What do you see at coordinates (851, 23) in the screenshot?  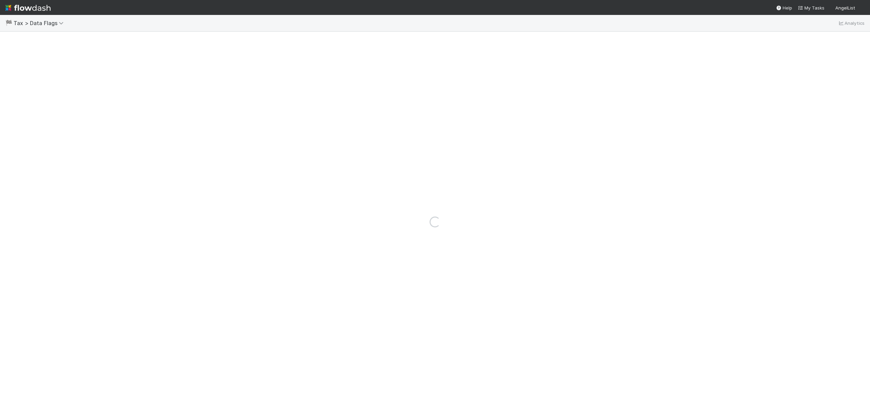 I see `a: Analytics` at bounding box center [851, 23].